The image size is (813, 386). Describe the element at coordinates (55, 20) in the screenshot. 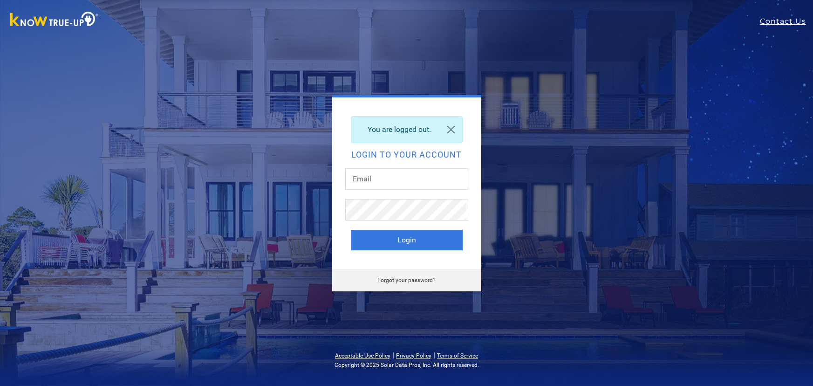

I see `img: Know True-Up` at that location.